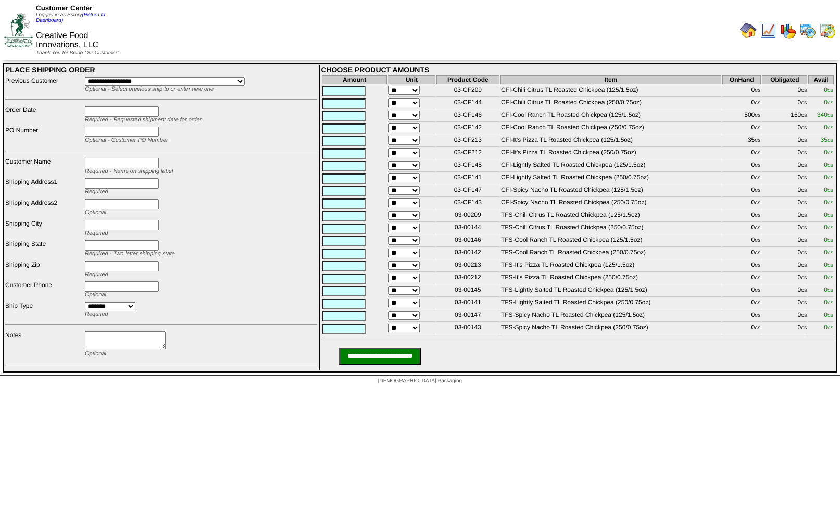 The image size is (840, 509). What do you see at coordinates (67, 40) in the screenshot?
I see `span: Creative Food Innovations, LLC` at bounding box center [67, 40].